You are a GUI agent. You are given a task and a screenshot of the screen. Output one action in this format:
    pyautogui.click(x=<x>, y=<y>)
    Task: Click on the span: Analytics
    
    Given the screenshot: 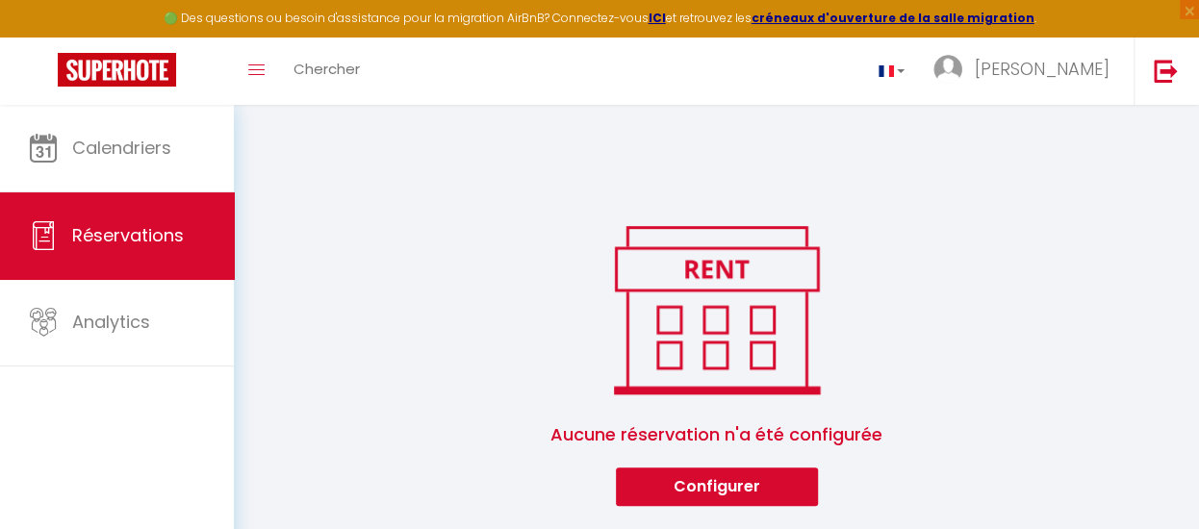 What is the action you would take?
    pyautogui.click(x=111, y=321)
    